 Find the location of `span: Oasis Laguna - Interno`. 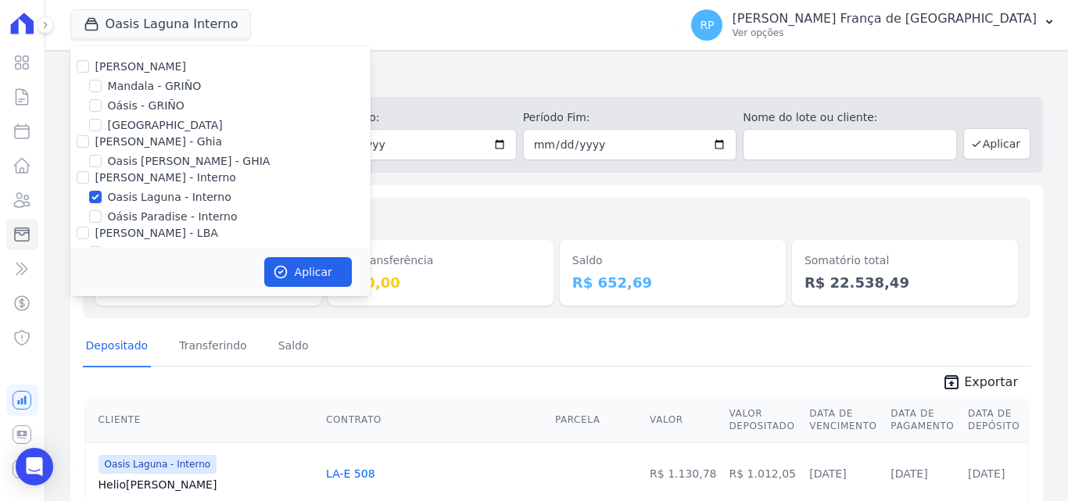

span: Oasis Laguna - Interno is located at coordinates (158, 465).